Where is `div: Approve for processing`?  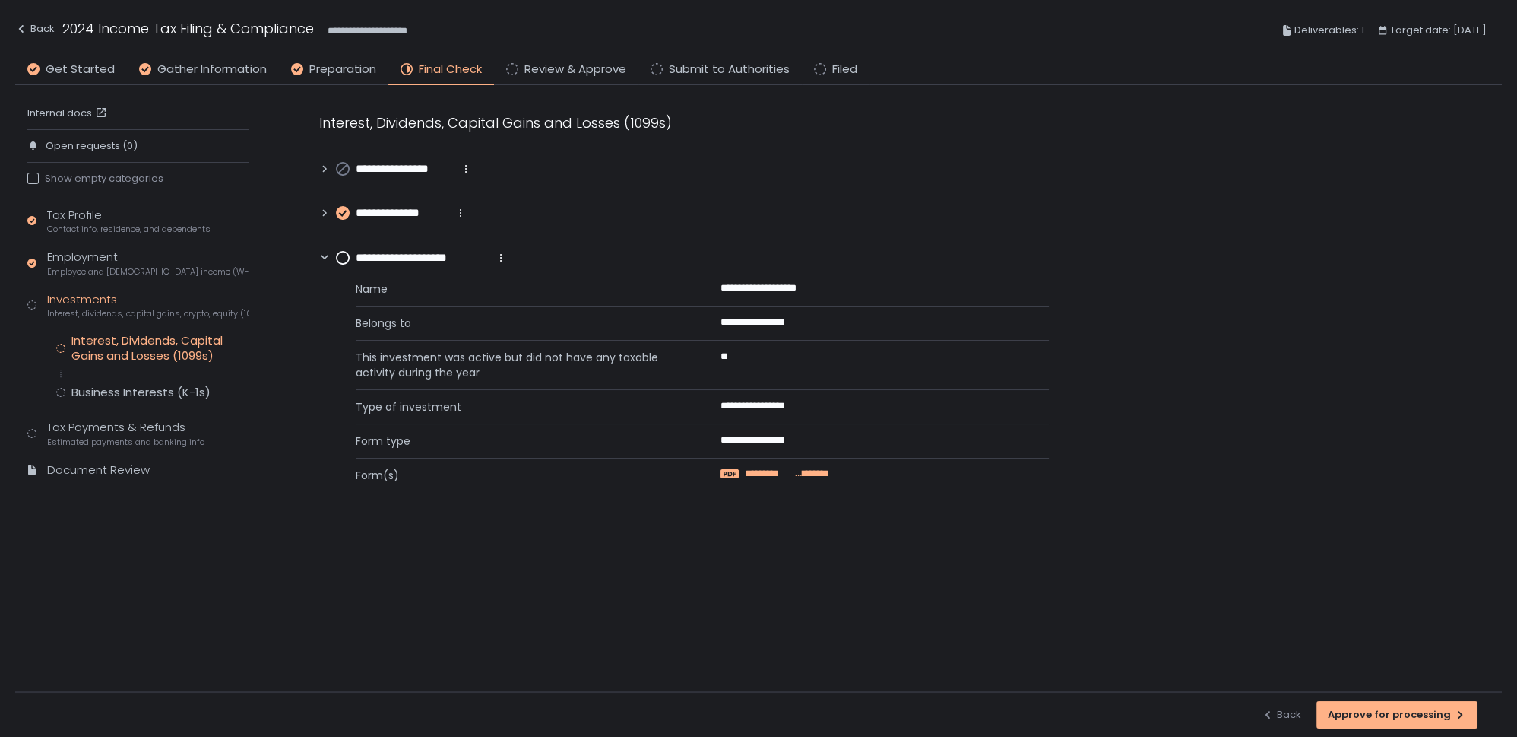 div: Approve for processing is located at coordinates (1397, 715).